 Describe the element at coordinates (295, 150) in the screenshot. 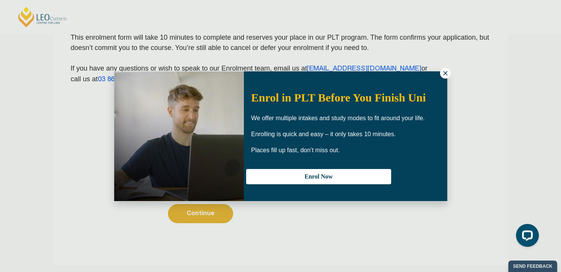

I see `span: Places fill up fast, don’t miss out.` at that location.